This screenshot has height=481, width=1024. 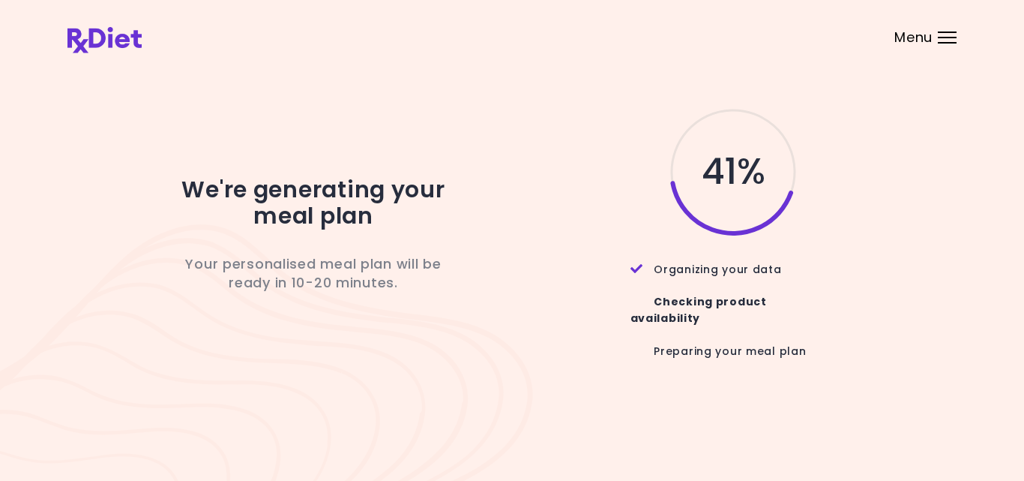 I want to click on div: Checking product availability, so click(x=733, y=302).